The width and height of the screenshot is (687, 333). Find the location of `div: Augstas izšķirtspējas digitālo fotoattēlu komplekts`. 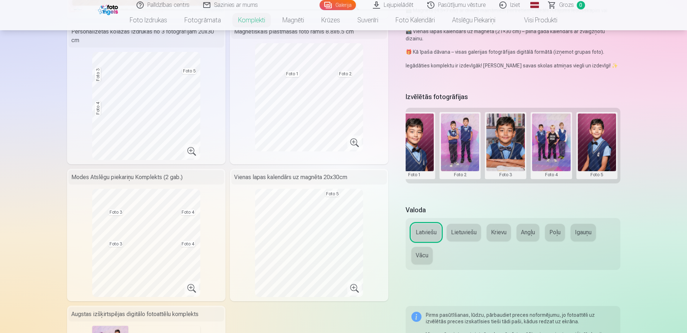

div: Augstas izšķirtspējas digitālo fotoattēlu komplekts is located at coordinates (146, 314).